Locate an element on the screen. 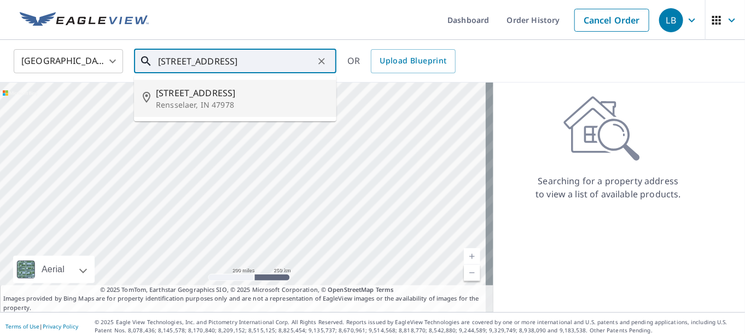 The image size is (745, 334). a: Current Level 5, Zoom In is located at coordinates (472, 257).